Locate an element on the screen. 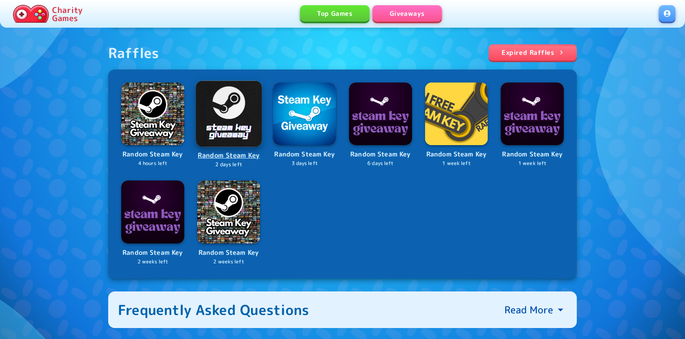 The height and width of the screenshot is (339, 685). p: 2 days left is located at coordinates (229, 164).